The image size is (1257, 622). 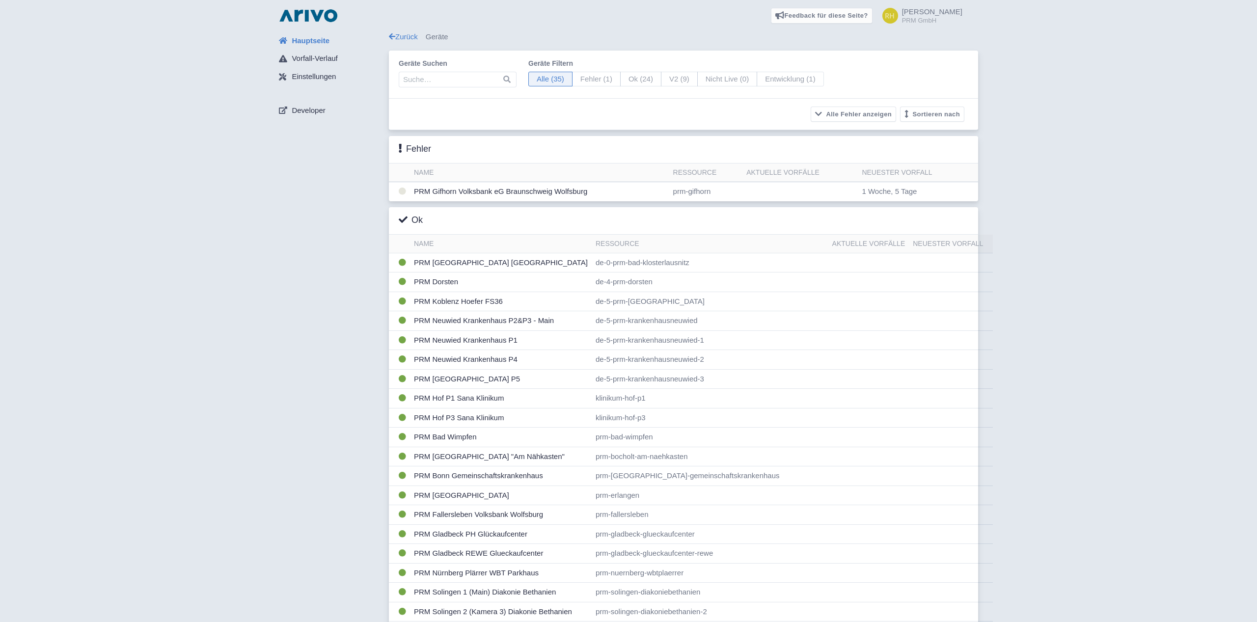 What do you see at coordinates (501, 515) in the screenshot?
I see `td: PRM Fallersleben Volksbank Wolfsburg` at bounding box center [501, 515].